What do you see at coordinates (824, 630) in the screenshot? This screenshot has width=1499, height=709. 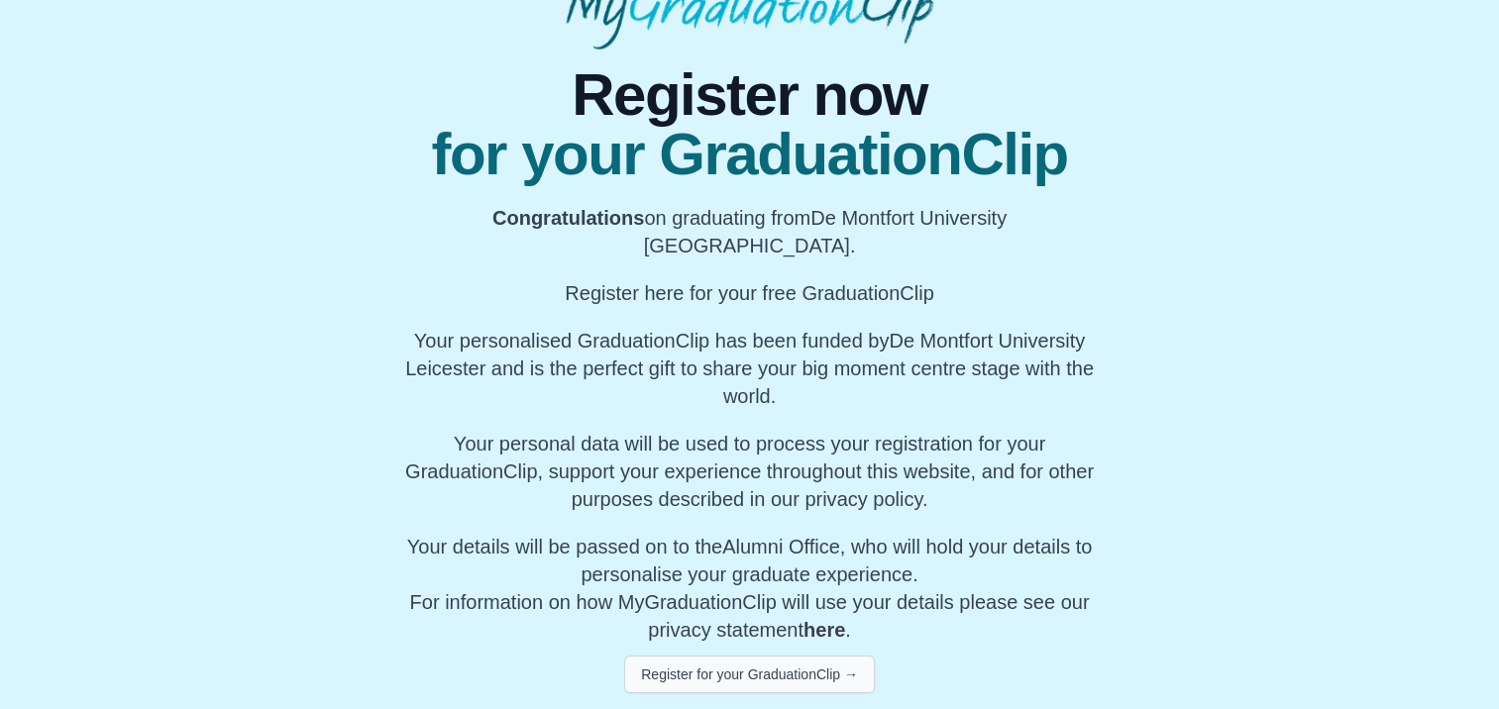 I see `a: here` at bounding box center [824, 630].